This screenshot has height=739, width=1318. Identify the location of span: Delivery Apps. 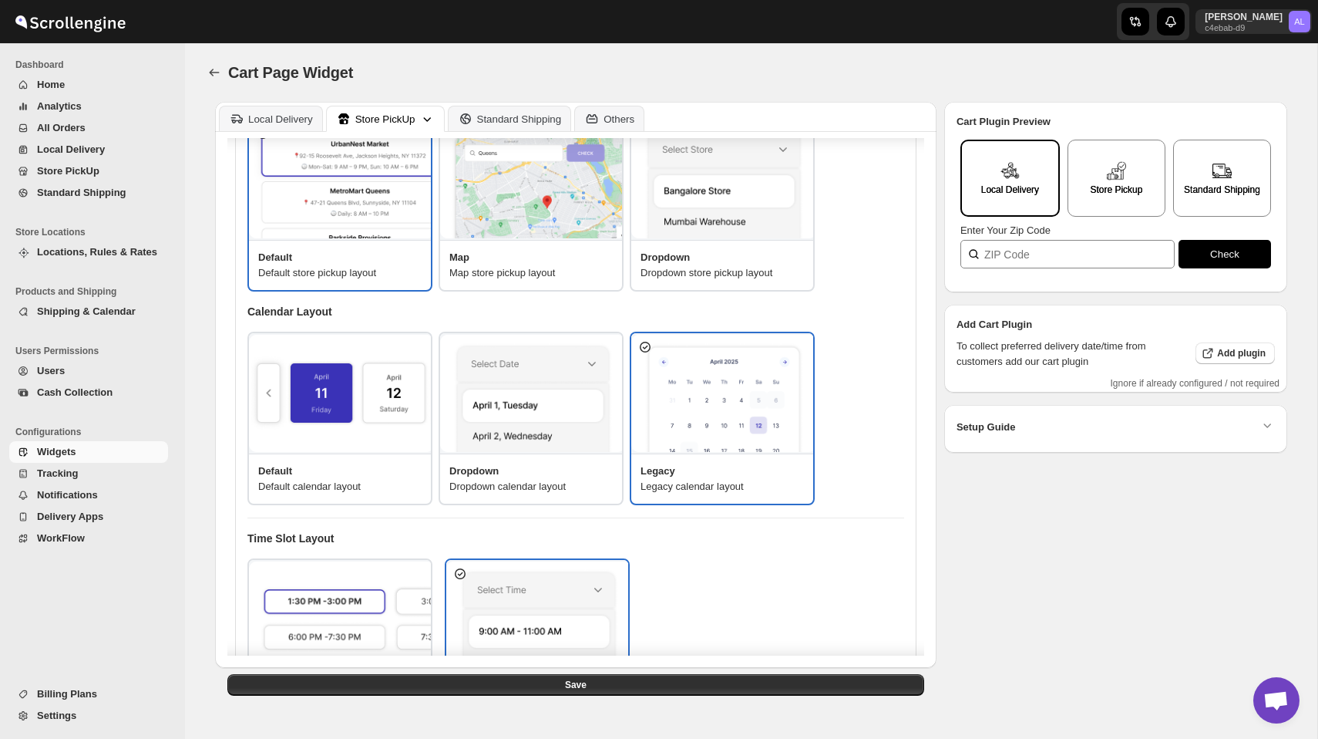
(70, 516).